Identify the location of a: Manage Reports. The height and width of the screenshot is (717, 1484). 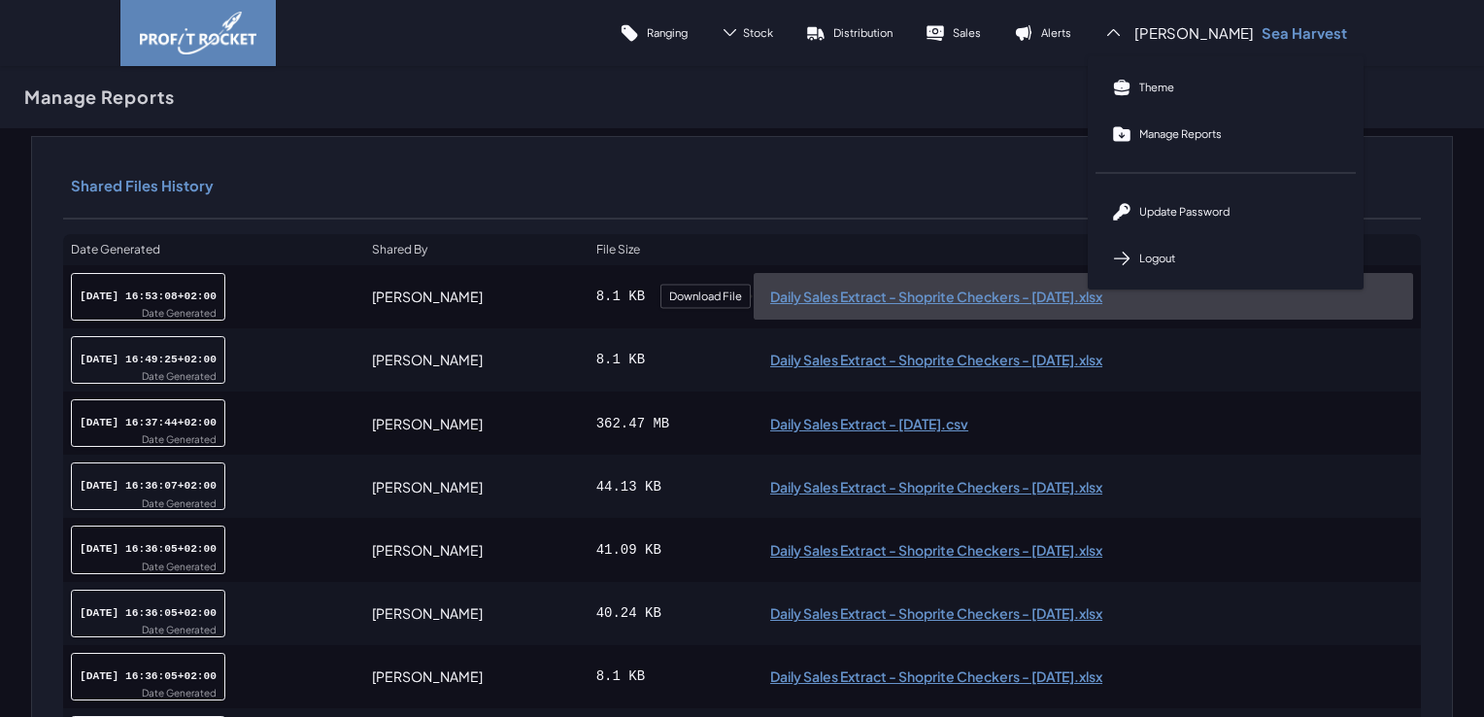
(1226, 134).